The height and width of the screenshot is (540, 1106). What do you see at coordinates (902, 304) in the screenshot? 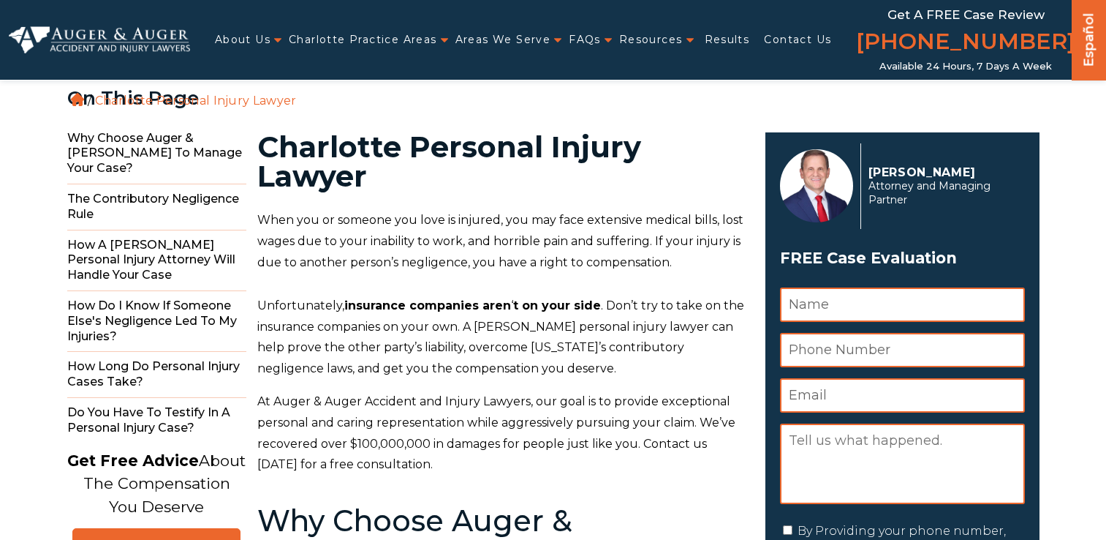
I see `input: Name` at bounding box center [902, 304].